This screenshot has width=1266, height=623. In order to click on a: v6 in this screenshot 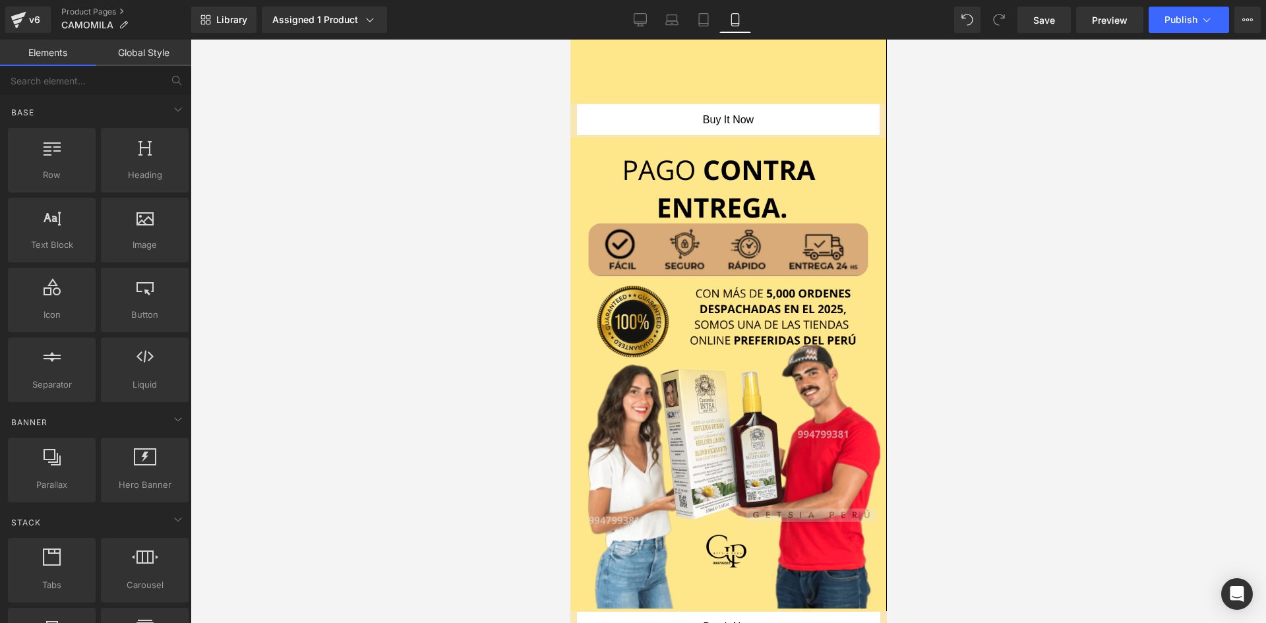, I will do `click(28, 20)`.